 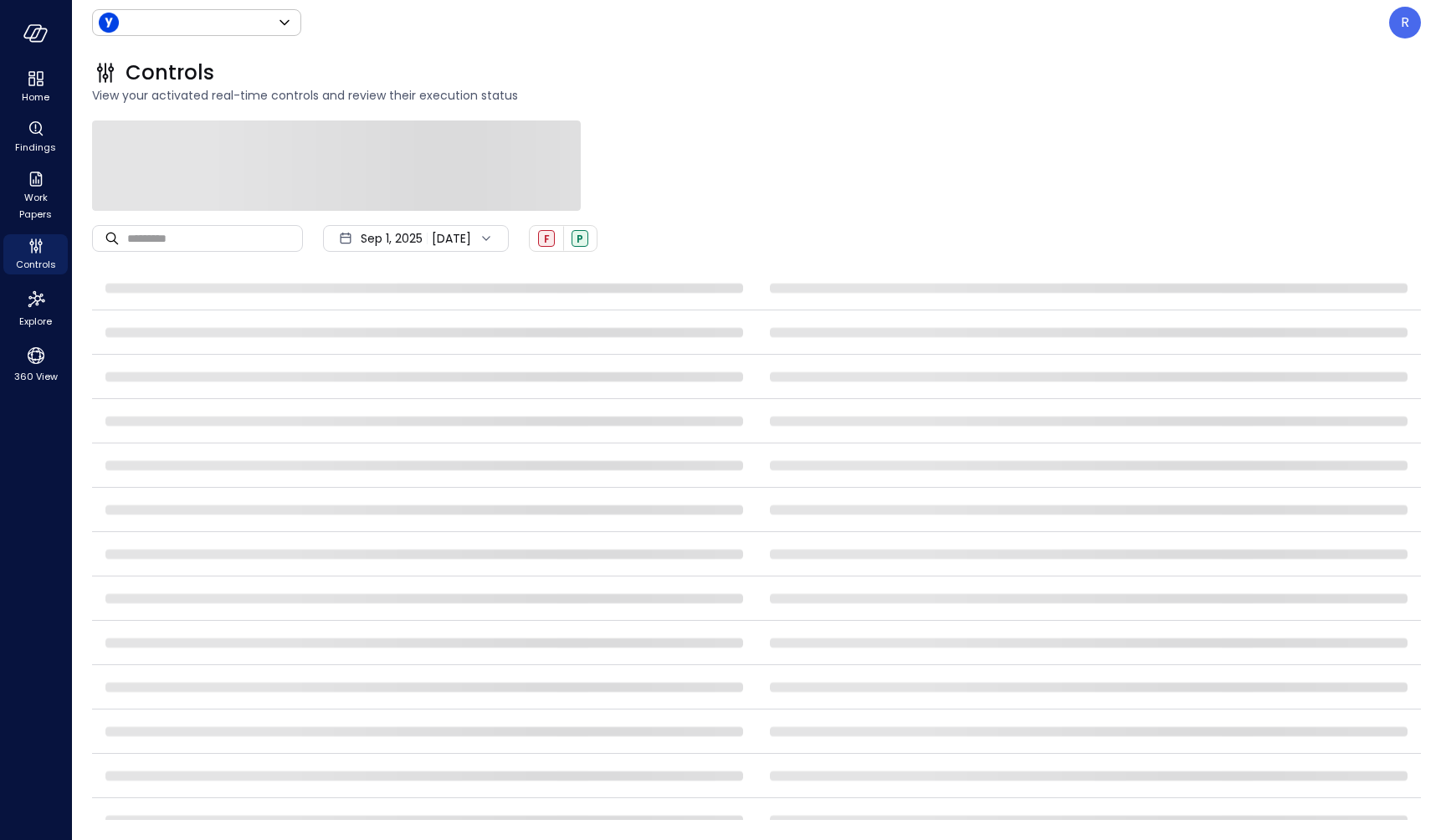 I want to click on p: R, so click(x=1405, y=22).